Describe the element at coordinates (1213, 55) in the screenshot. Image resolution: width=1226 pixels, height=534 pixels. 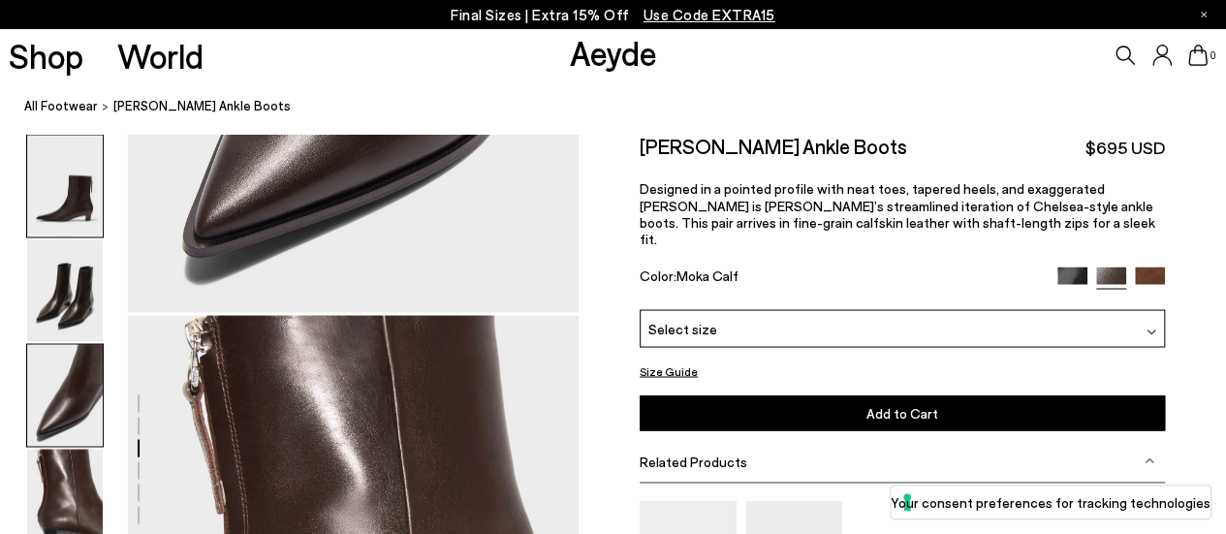
I see `span: 0` at that location.